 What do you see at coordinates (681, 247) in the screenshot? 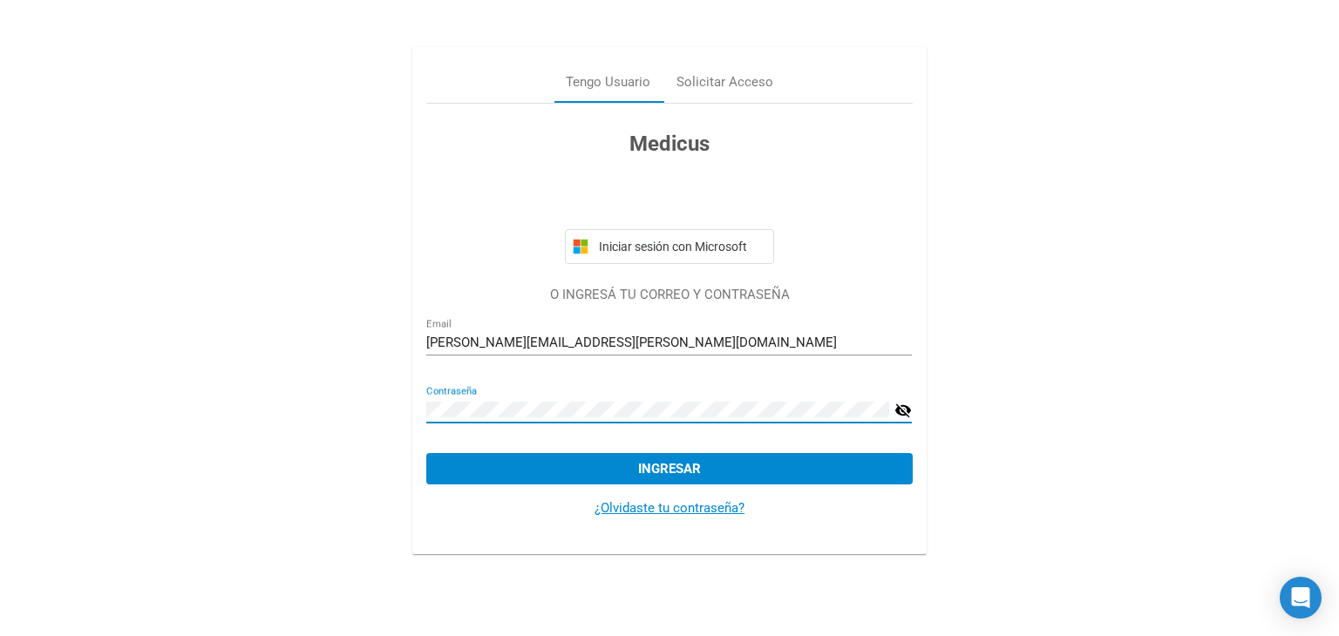
I see `span: Iniciar sesión con Microsoft` at bounding box center [681, 247].